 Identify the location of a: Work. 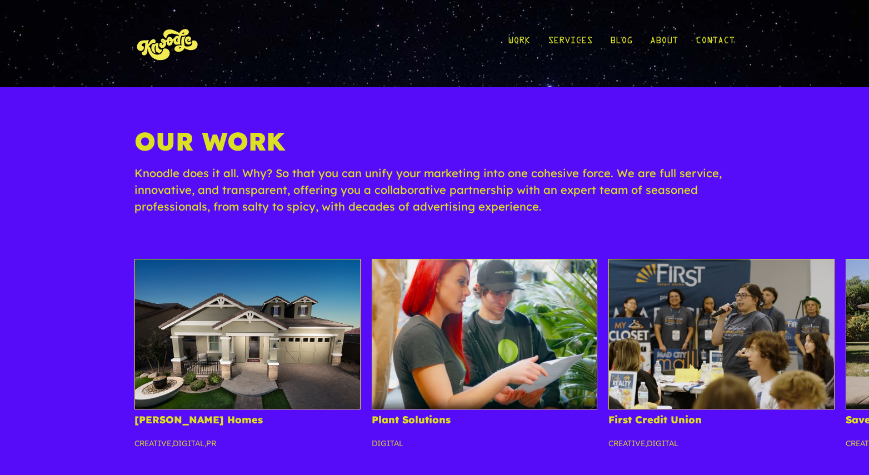
(519, 43).